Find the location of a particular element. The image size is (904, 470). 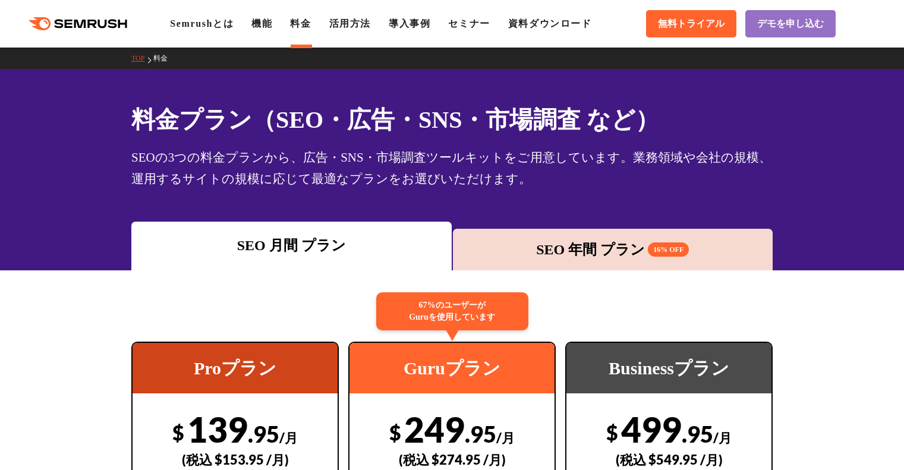

div: SEOの3つの料金プランから、広告・SNS・市場調査ツールキットをご用意しています。業務領域や会社の規模、運用するサイトの規模に応じて最適なプランをお選びいただけます。 is located at coordinates (452, 168).